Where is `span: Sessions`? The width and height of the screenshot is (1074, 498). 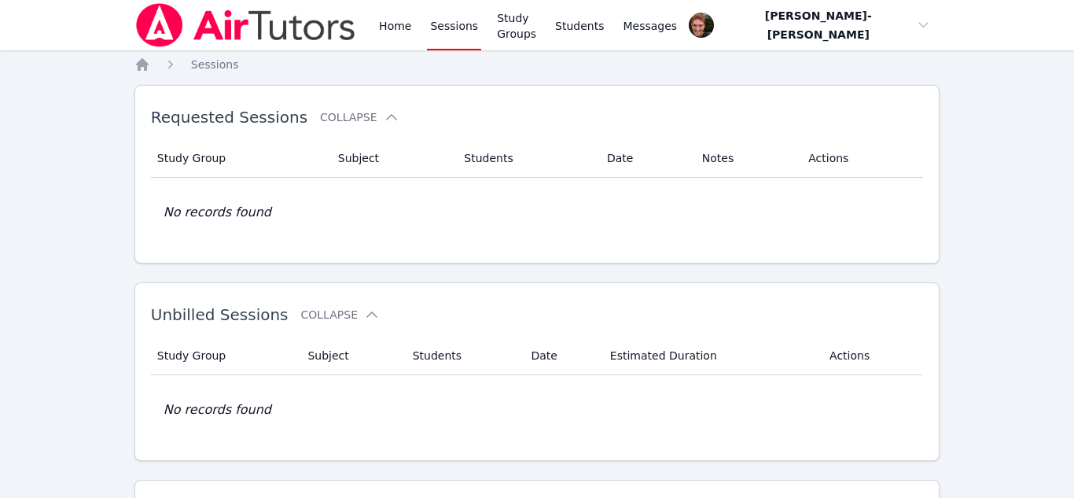
span: Sessions is located at coordinates (215, 64).